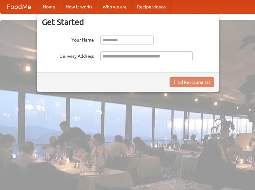 The image size is (255, 190). Describe the element at coordinates (49, 7) in the screenshot. I see `a: Home` at that location.